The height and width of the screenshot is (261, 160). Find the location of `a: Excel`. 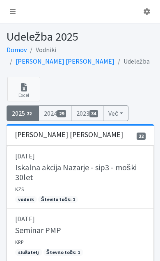

a: Excel is located at coordinates (24, 89).